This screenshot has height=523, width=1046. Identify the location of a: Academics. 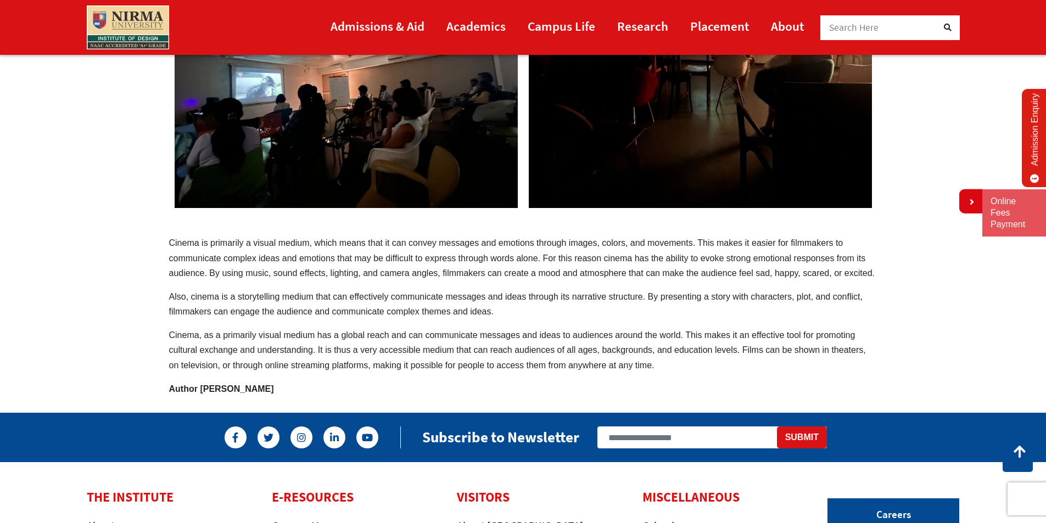
(476, 26).